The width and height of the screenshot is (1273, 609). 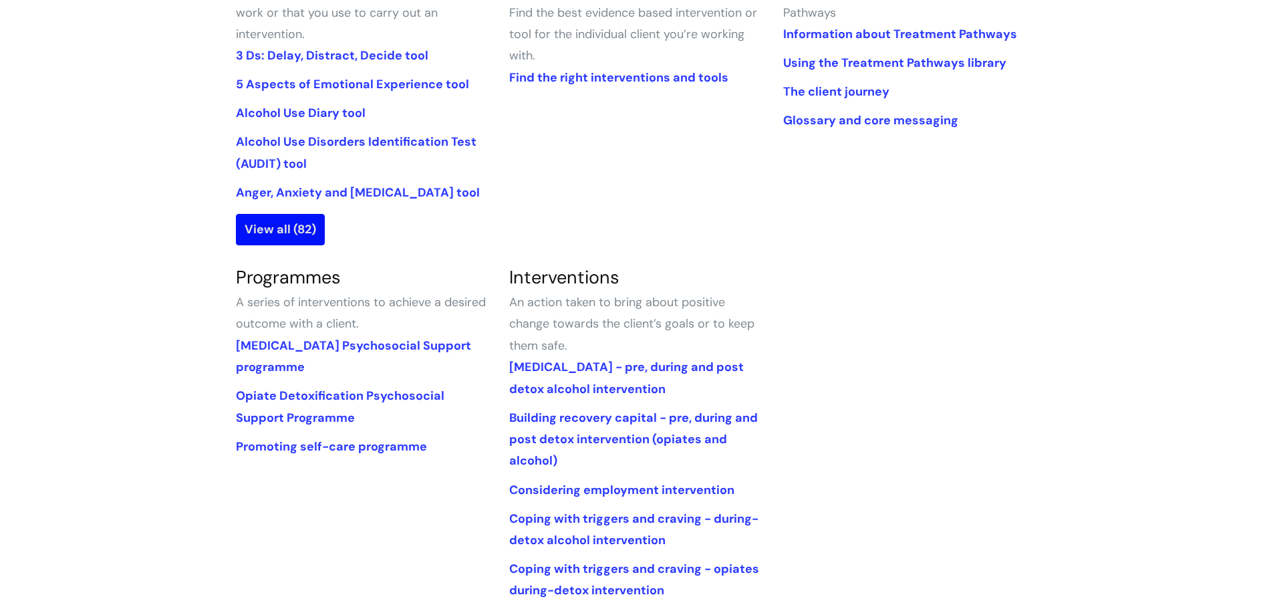 I want to click on a: Programmes, so click(x=288, y=277).